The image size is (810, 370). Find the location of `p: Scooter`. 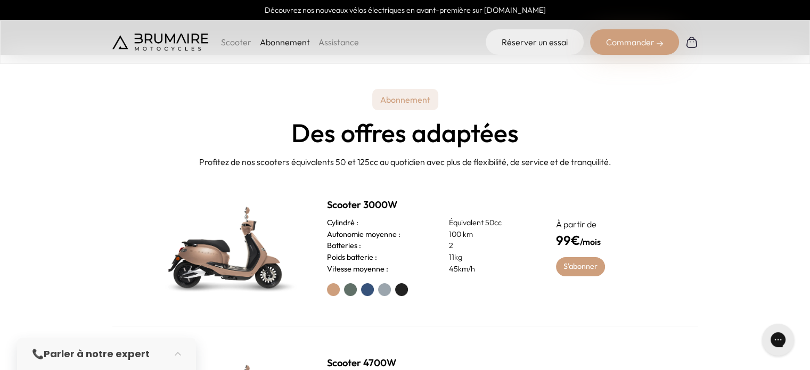

p: Scooter is located at coordinates (236, 42).